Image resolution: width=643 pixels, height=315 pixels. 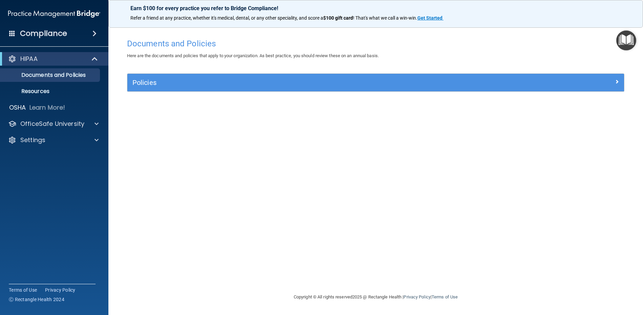 What do you see at coordinates (52, 124) in the screenshot?
I see `p: OfficeSafe University` at bounding box center [52, 124].